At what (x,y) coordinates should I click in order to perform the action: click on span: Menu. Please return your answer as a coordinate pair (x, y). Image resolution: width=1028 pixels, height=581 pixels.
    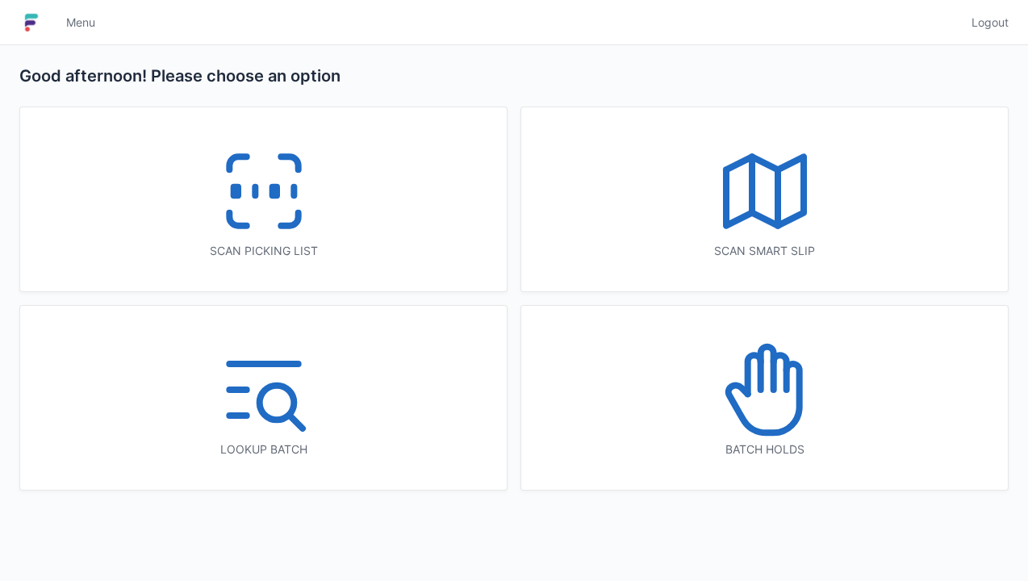
    Looking at the image, I should click on (81, 23).